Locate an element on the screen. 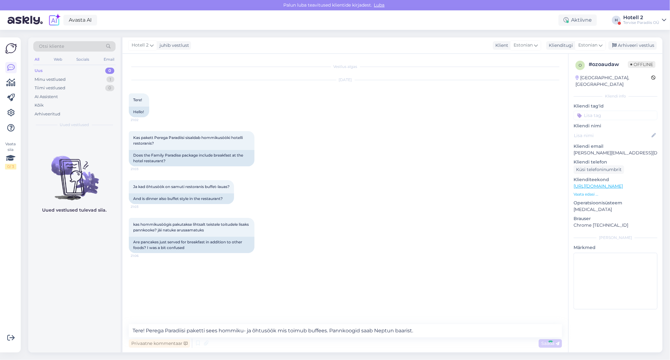 This screenshot has width=670, height=360. p: Märkmed is located at coordinates (615, 247).